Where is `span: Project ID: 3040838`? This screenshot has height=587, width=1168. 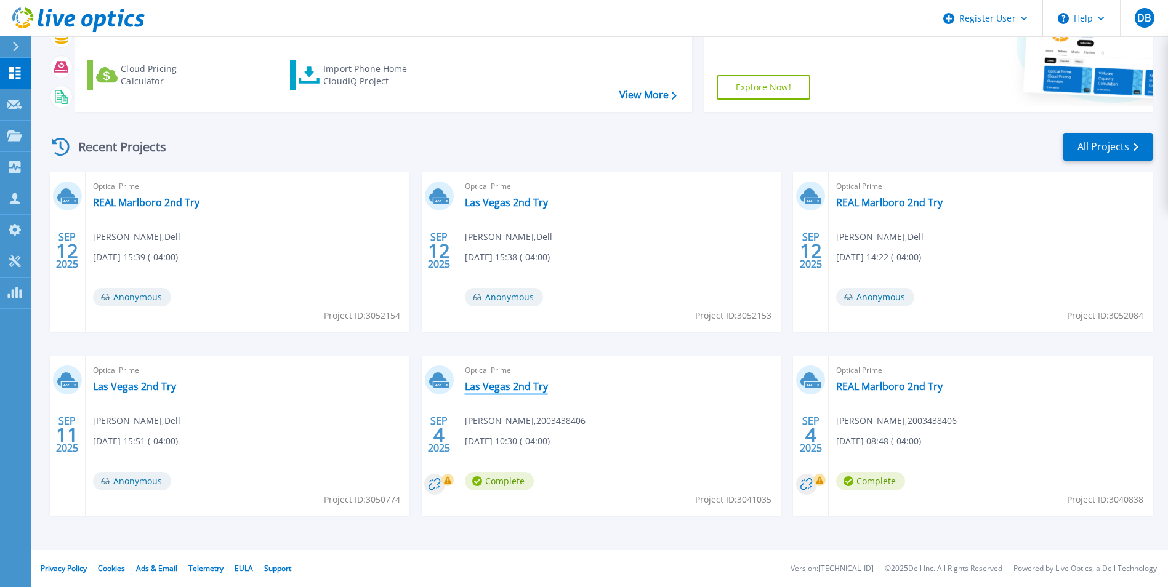
span: Project ID: 3040838 is located at coordinates (1105, 500).